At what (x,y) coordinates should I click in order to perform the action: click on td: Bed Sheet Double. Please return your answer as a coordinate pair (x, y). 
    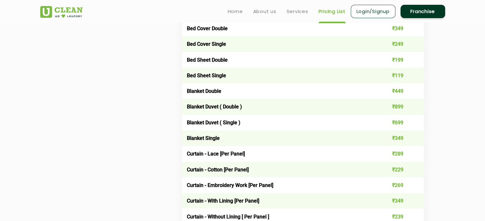
    Looking at the image, I should click on (279, 60).